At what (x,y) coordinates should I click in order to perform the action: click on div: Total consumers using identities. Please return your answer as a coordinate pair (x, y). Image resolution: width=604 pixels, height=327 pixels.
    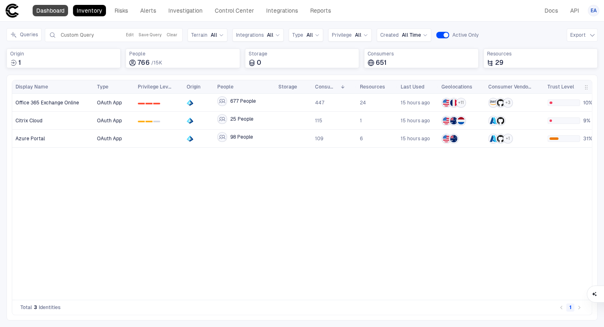
    Looking at the image, I should click on (421, 58).